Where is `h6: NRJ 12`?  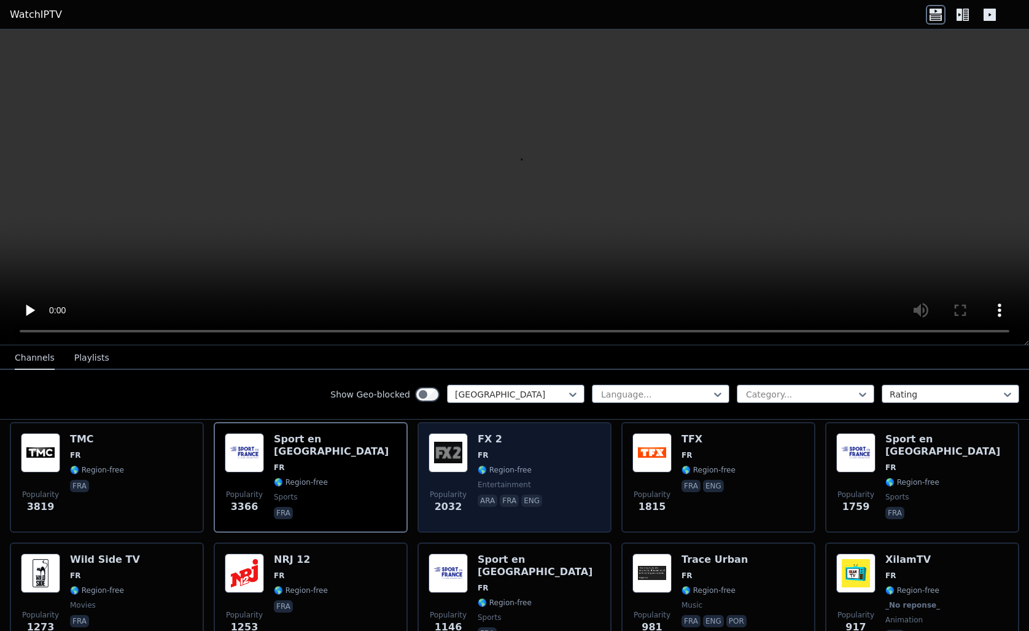 h6: NRJ 12 is located at coordinates (301, 559).